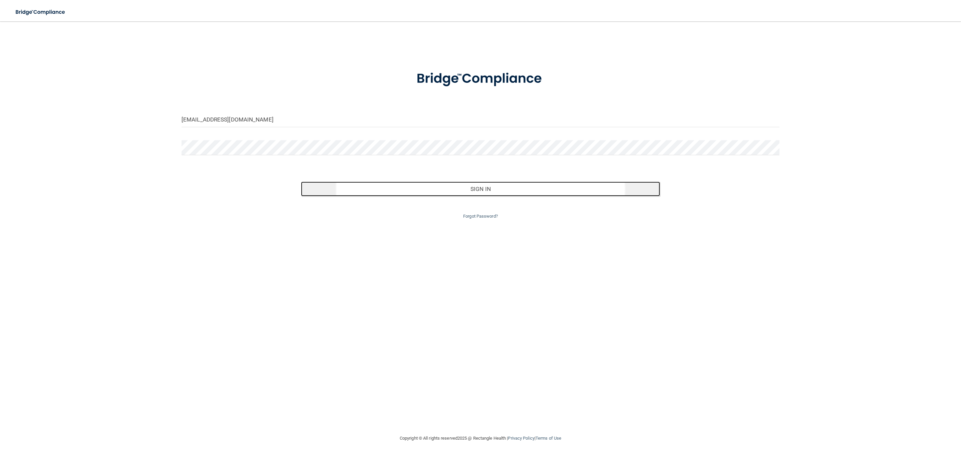 The width and height of the screenshot is (961, 456). Describe the element at coordinates (521, 438) in the screenshot. I see `a: Privacy Policy` at that location.